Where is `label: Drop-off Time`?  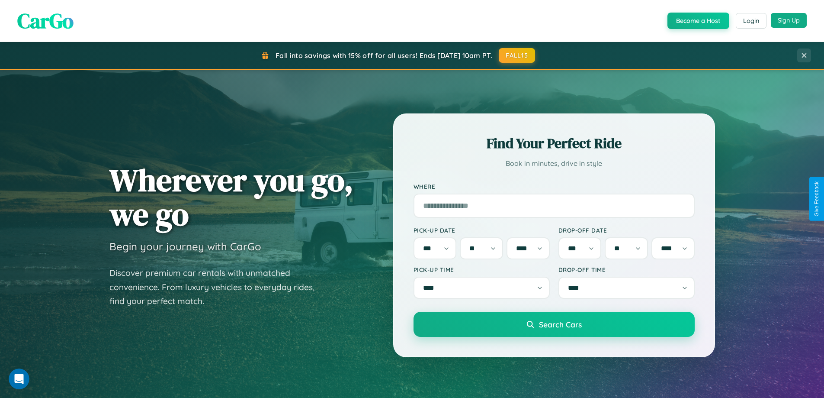
label: Drop-off Time is located at coordinates (627, 269).